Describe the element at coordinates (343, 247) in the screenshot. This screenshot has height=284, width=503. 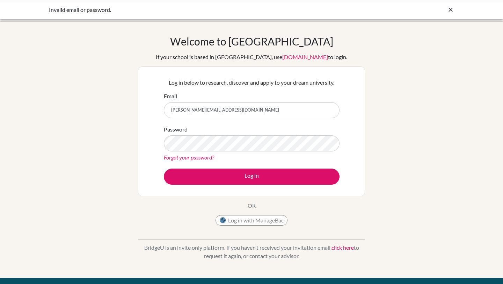
I see `a: click here` at that location.